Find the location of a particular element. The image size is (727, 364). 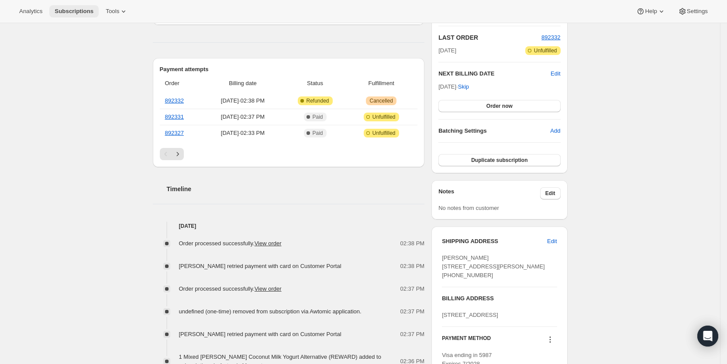

span: Fulfillment is located at coordinates (381, 83).